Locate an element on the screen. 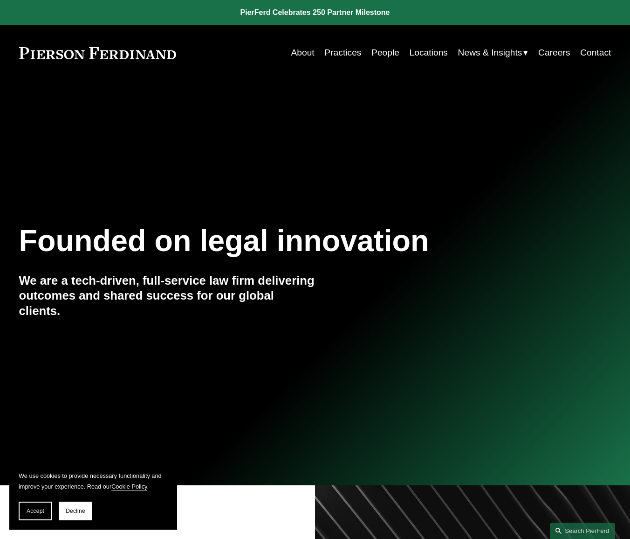  a: Careers is located at coordinates (554, 53).